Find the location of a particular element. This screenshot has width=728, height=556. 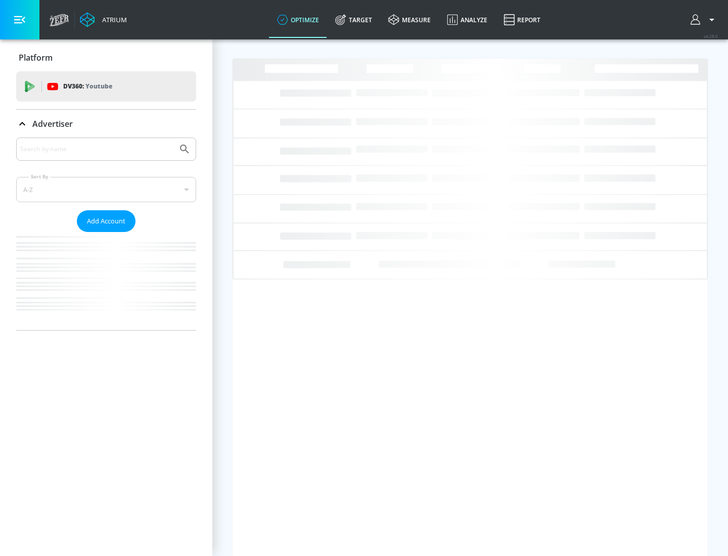

p: Advertiser is located at coordinates (53, 124).